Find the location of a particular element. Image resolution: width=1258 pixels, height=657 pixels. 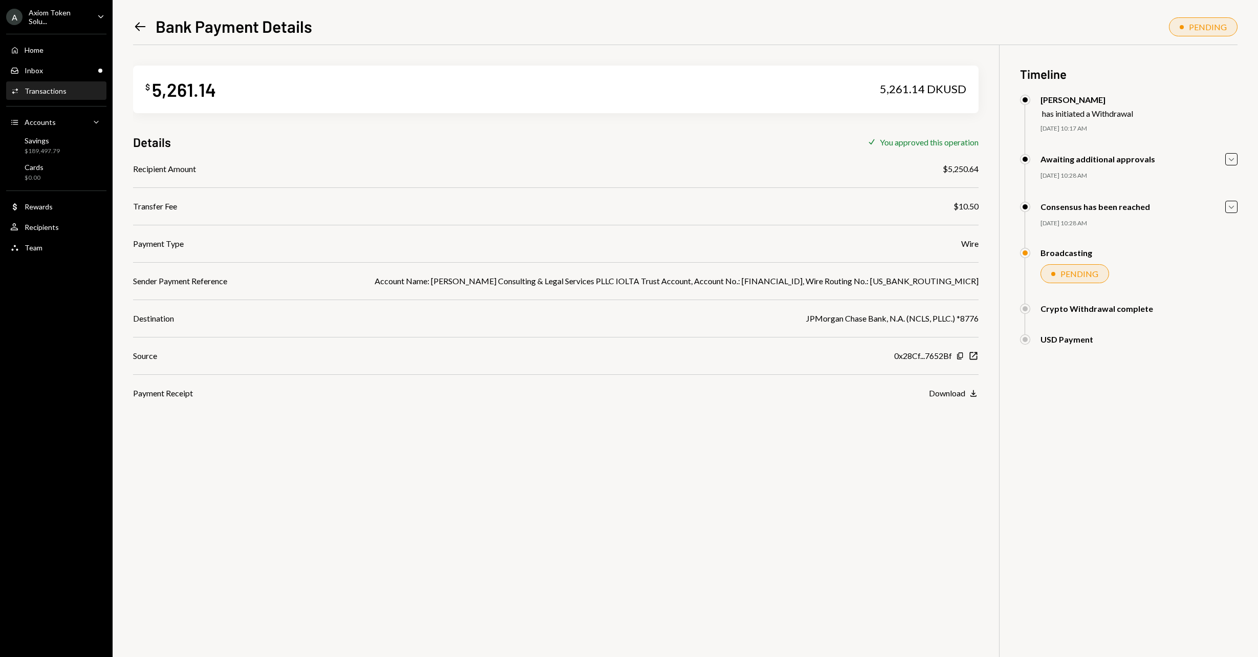

div: Download is located at coordinates (947, 393).